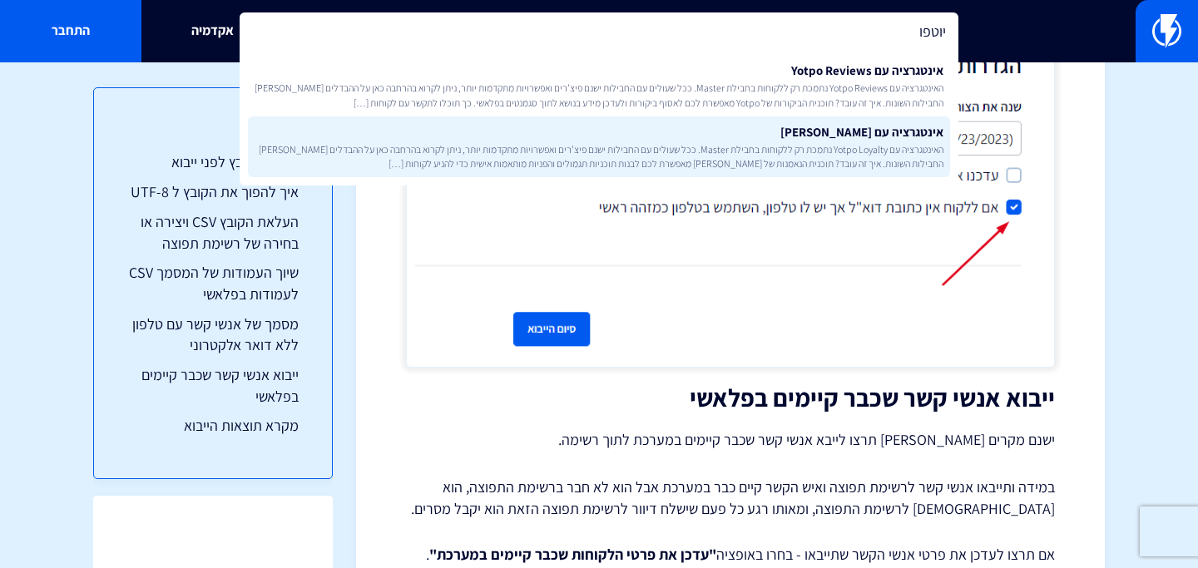  Describe the element at coordinates (213, 426) in the screenshot. I see `a: מקרא תוצאות הייבוא` at that location.